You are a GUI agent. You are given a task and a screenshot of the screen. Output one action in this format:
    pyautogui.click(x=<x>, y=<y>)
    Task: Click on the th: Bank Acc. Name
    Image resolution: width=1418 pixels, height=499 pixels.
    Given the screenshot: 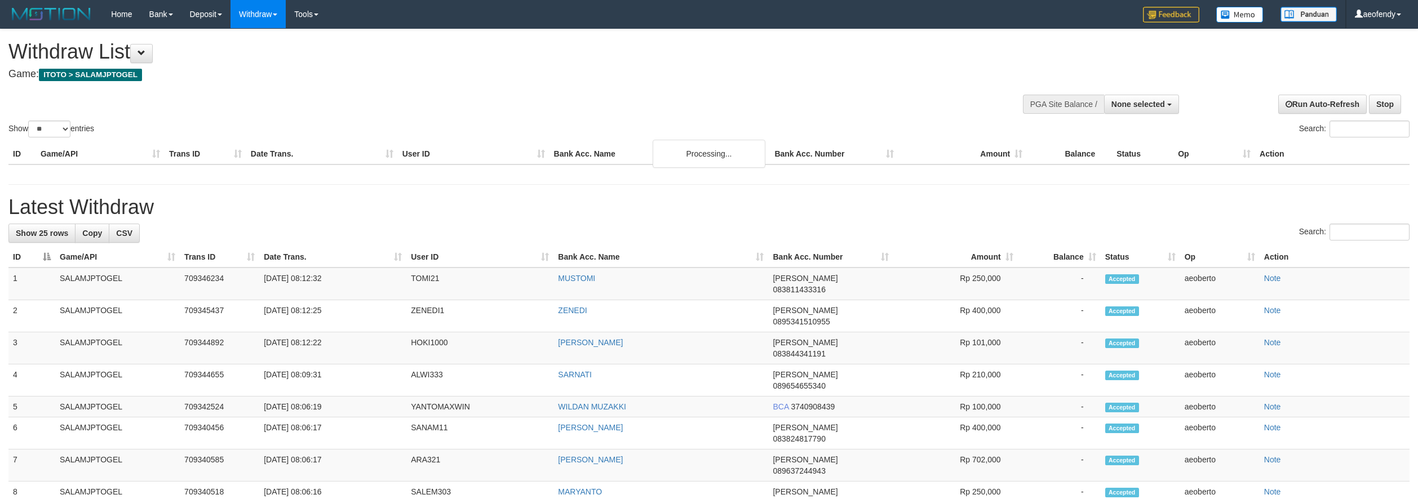 What is the action you would take?
    pyautogui.click(x=660, y=154)
    